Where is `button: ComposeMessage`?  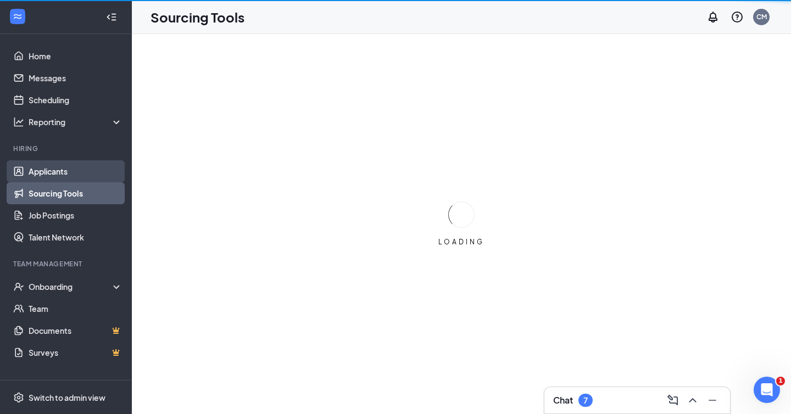
button: ComposeMessage is located at coordinates (673, 401).